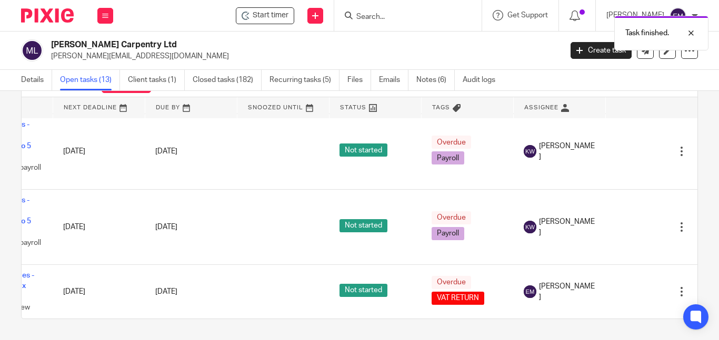  What do you see at coordinates (435, 80) in the screenshot?
I see `a: Notes (6)` at bounding box center [435, 80].